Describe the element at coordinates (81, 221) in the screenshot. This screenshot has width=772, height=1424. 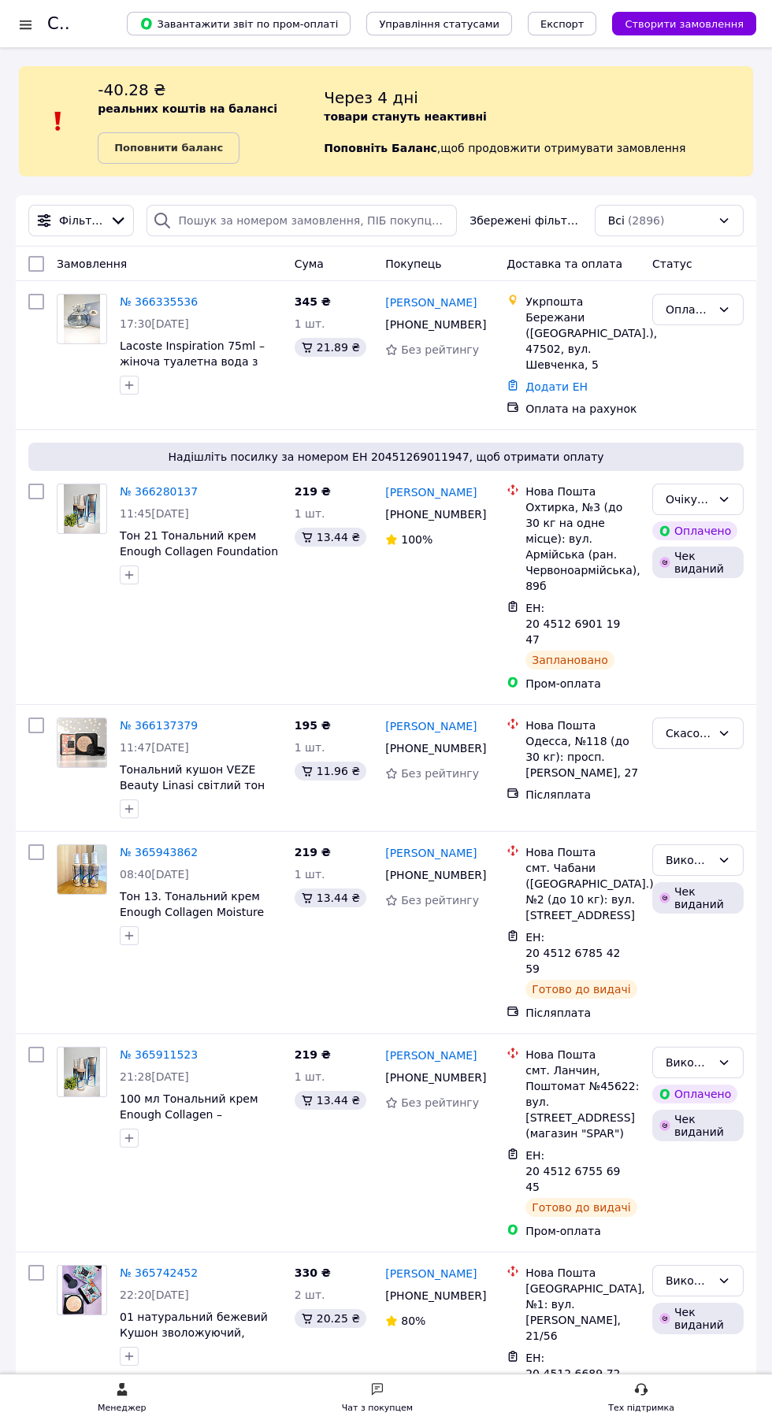
I see `span: Фільтри` at that location.